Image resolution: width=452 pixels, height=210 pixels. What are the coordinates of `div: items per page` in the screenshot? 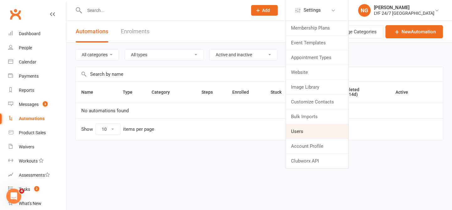 It's located at (138, 129).